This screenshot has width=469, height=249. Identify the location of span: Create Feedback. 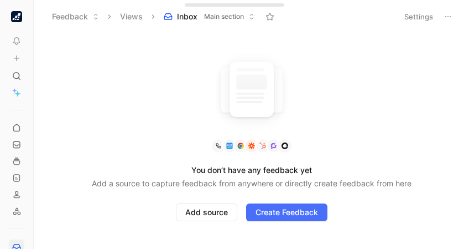
(287, 212).